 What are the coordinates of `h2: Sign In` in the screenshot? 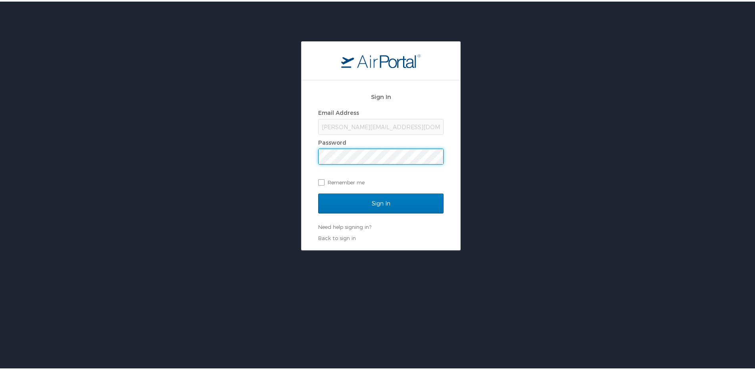 It's located at (381, 95).